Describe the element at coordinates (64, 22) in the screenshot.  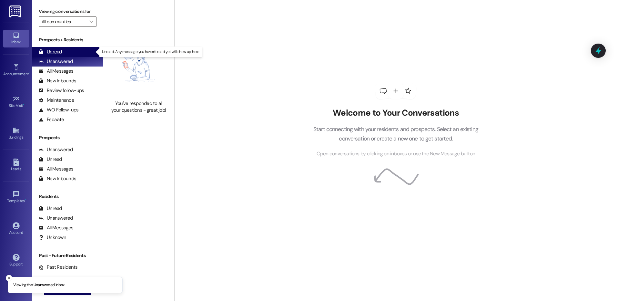
I see `input: All communities` at that location.